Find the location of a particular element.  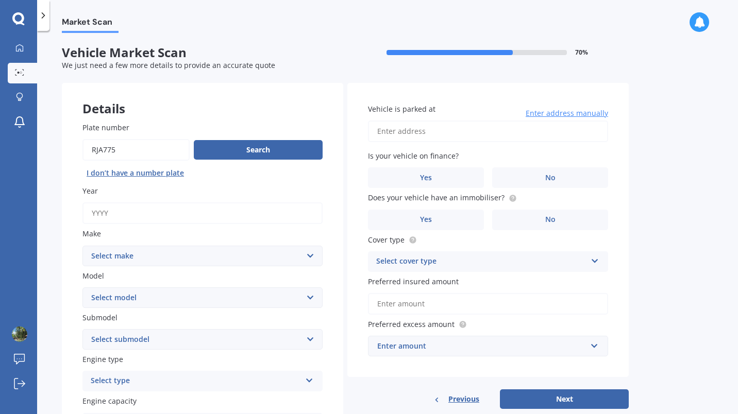

span: Enter address manually is located at coordinates (567, 113).